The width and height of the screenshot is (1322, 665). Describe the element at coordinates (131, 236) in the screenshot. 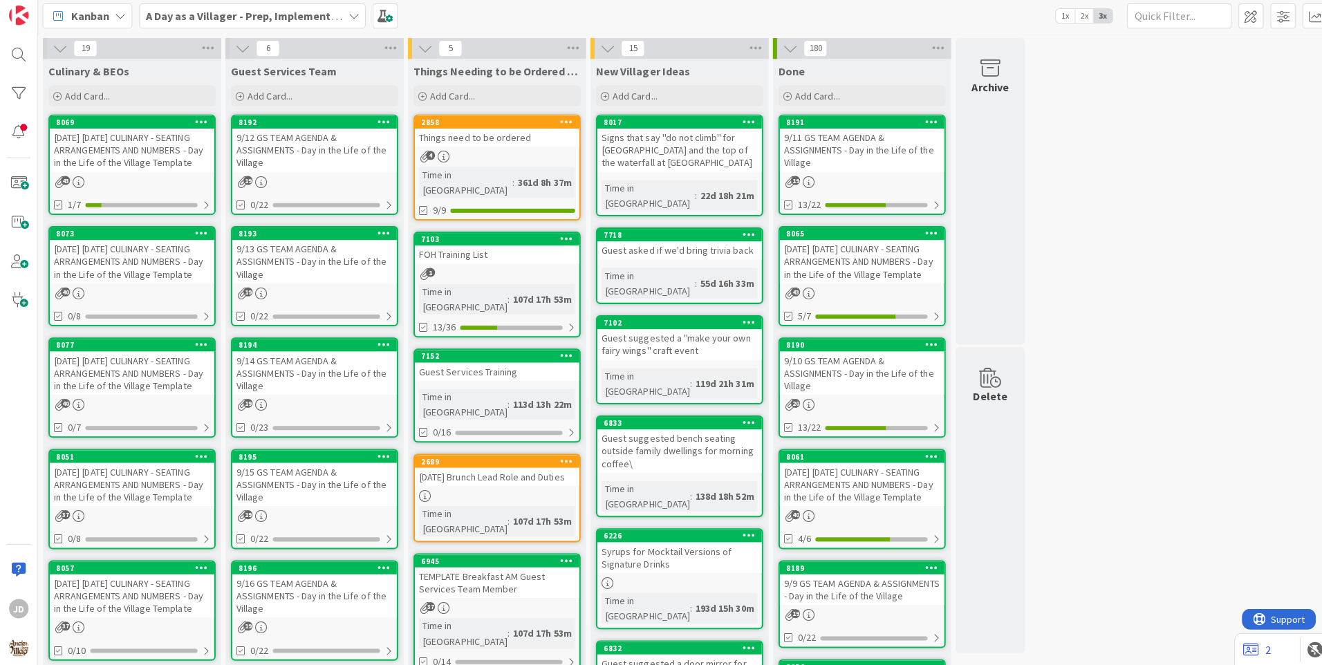

I see `div: 8073` at that location.